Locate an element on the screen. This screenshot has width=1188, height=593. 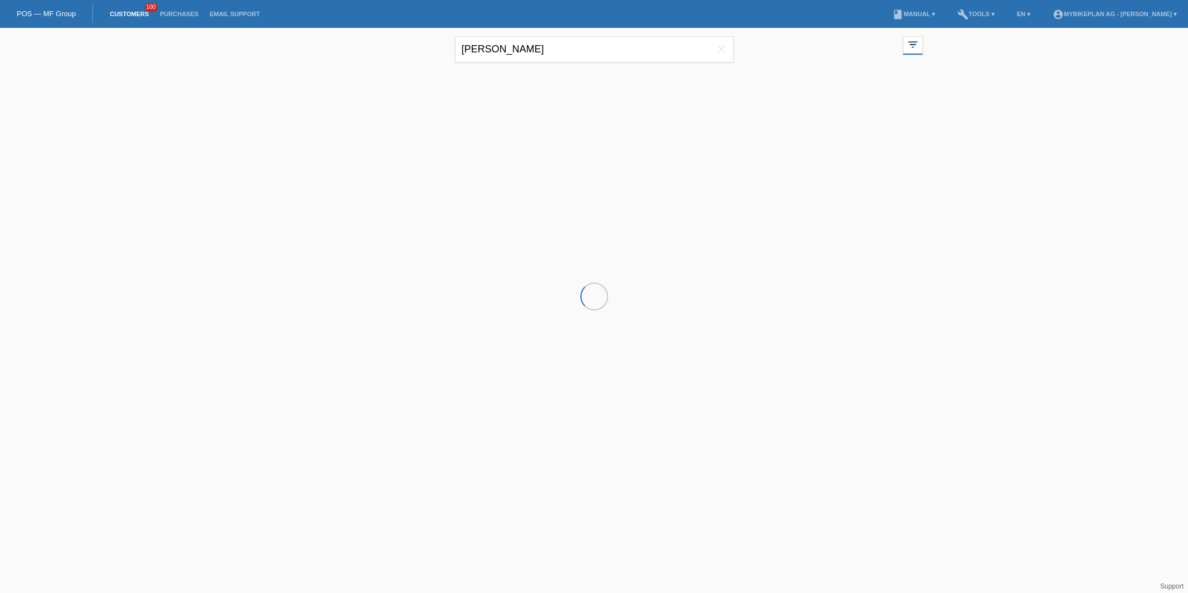
input: Search... is located at coordinates (594, 49).